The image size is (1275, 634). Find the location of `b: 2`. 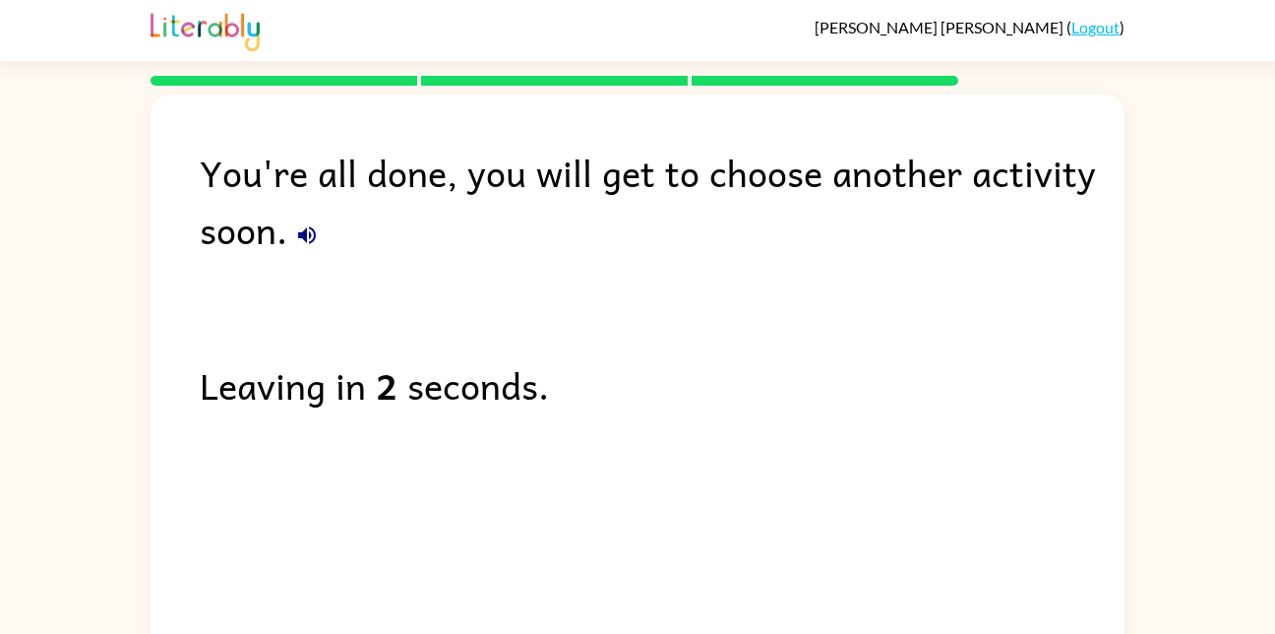

b: 2 is located at coordinates (387, 385).